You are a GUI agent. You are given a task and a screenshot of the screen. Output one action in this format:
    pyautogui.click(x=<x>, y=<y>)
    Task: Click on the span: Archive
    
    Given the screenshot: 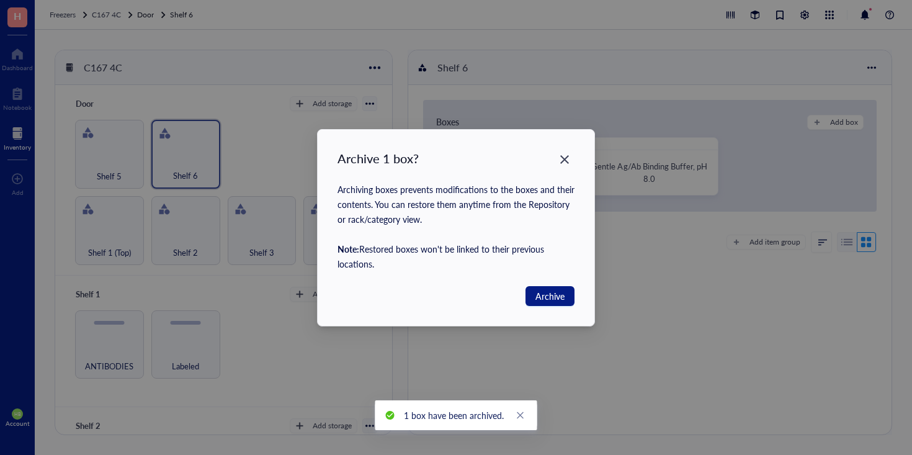 What is the action you would take?
    pyautogui.click(x=550, y=296)
    